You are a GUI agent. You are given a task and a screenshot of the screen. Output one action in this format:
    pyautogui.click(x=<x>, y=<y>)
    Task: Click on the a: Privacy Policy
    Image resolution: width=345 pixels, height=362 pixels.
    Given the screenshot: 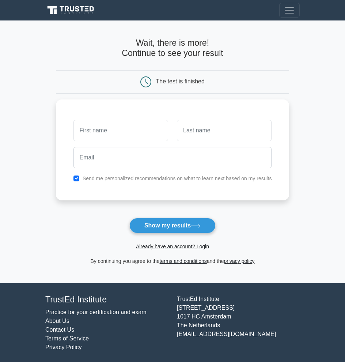 What is the action you would take?
    pyautogui.click(x=64, y=347)
    